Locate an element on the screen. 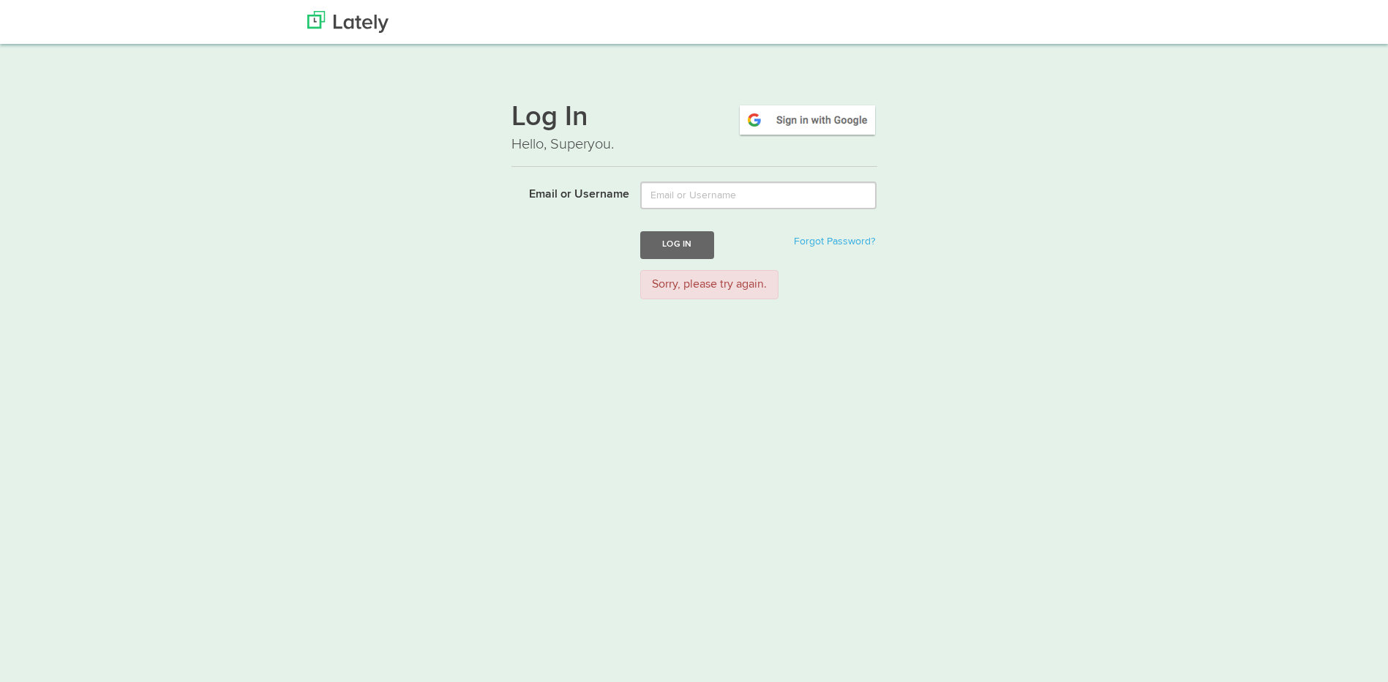 This screenshot has height=682, width=1388. h1: Log In is located at coordinates (695, 119).